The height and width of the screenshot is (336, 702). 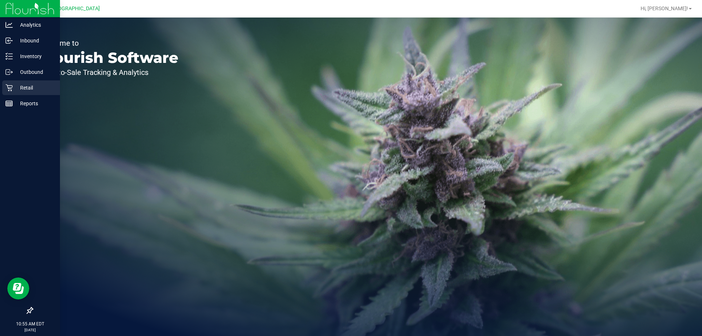 I want to click on p: Inventory, so click(x=35, y=56).